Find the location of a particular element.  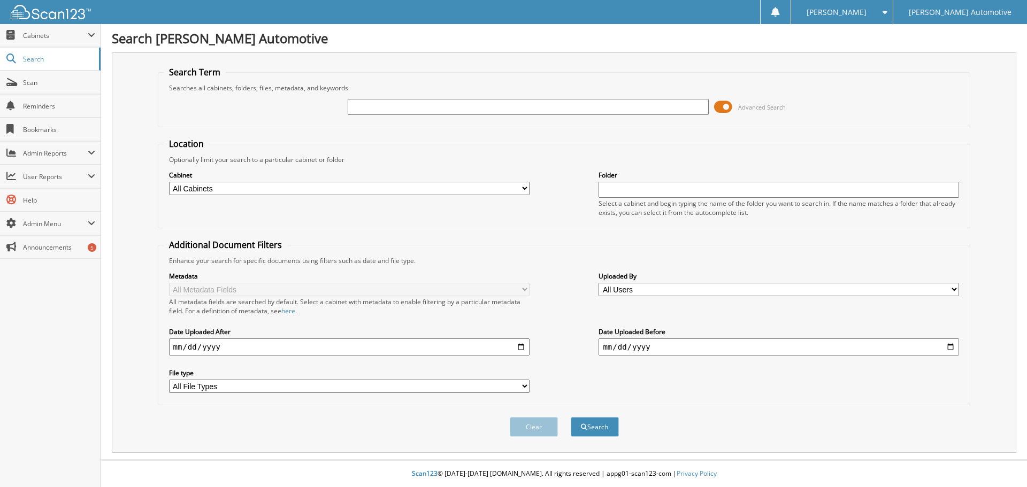

input: end is located at coordinates (779, 347).